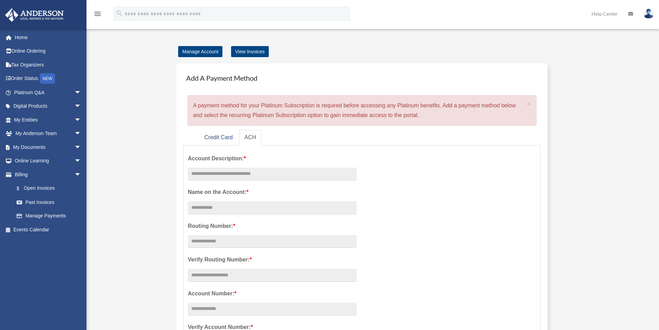 This screenshot has width=659, height=330. What do you see at coordinates (98, 14) in the screenshot?
I see `i: menu` at bounding box center [98, 14].